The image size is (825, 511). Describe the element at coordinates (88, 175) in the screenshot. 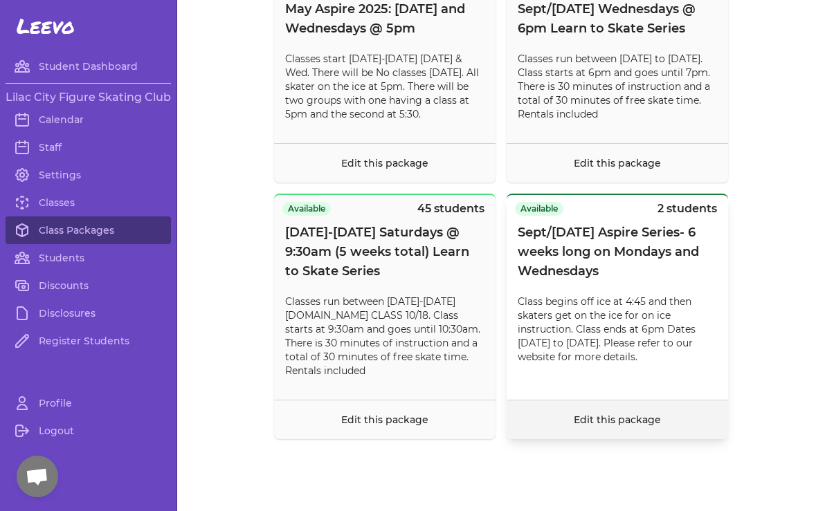

I see `a: Settings` at that location.